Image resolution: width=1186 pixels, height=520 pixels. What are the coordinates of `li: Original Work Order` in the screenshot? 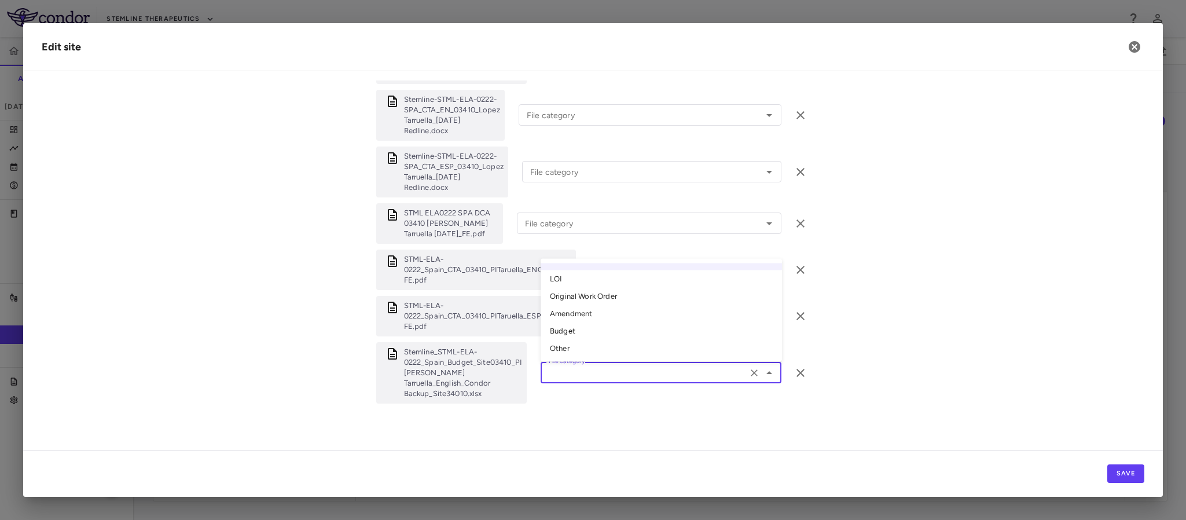 It's located at (661, 296).